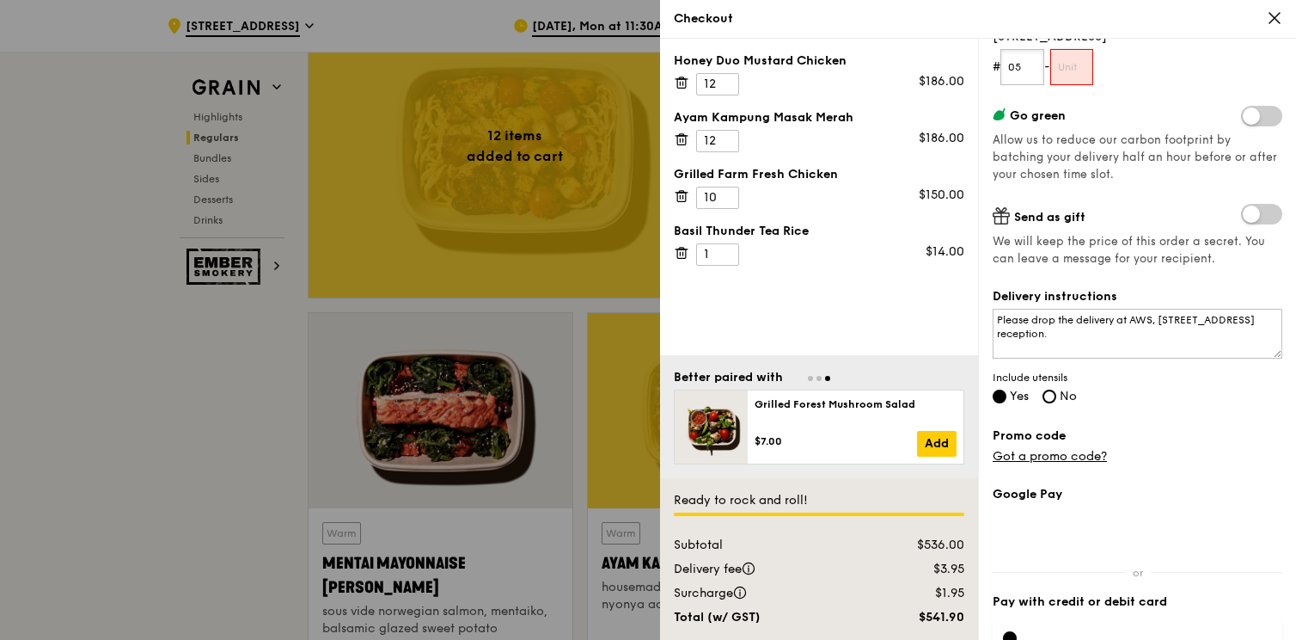 The height and width of the screenshot is (640, 1296). What do you see at coordinates (828, 378) in the screenshot?
I see `span: Go to slide 3` at bounding box center [828, 378].